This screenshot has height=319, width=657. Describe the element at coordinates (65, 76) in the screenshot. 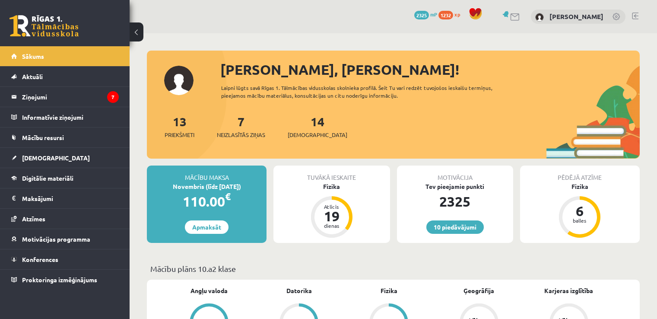

I see `a: Aktuāli` at that location.